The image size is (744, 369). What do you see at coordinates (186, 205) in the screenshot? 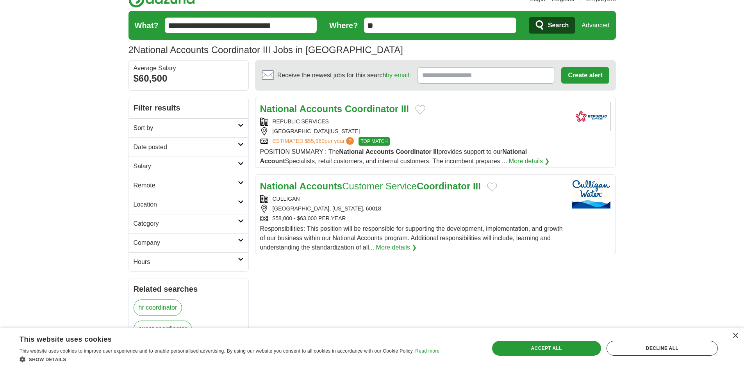
I see `h2: Location` at bounding box center [186, 205].